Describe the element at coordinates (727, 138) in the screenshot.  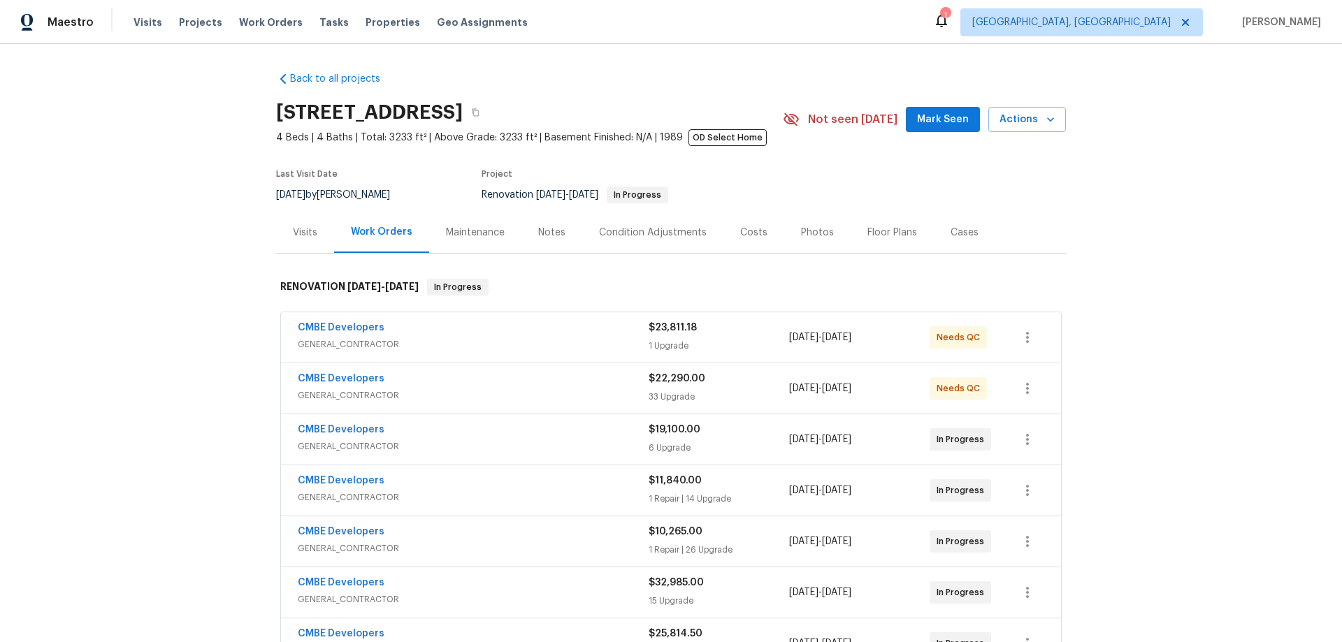
I see `span: OD Select Home` at that location.